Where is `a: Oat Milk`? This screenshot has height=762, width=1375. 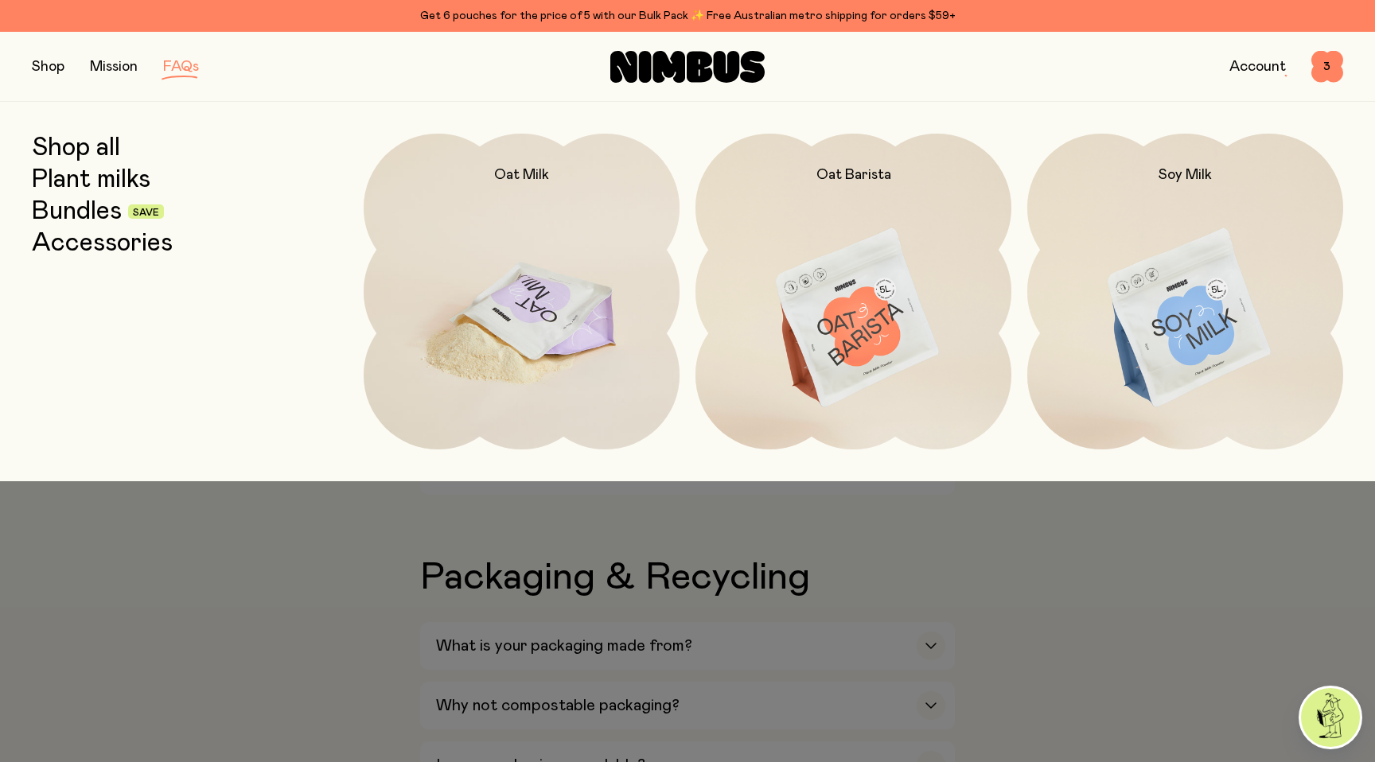
a: Oat Milk is located at coordinates (521, 291).